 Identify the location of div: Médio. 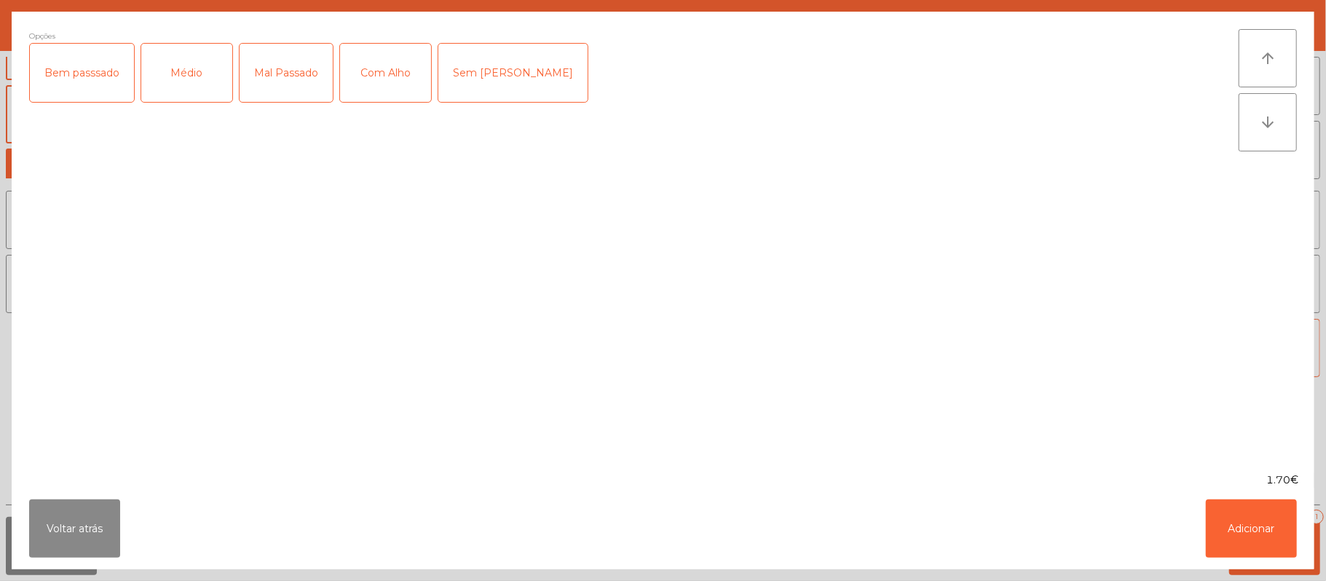
(186, 73).